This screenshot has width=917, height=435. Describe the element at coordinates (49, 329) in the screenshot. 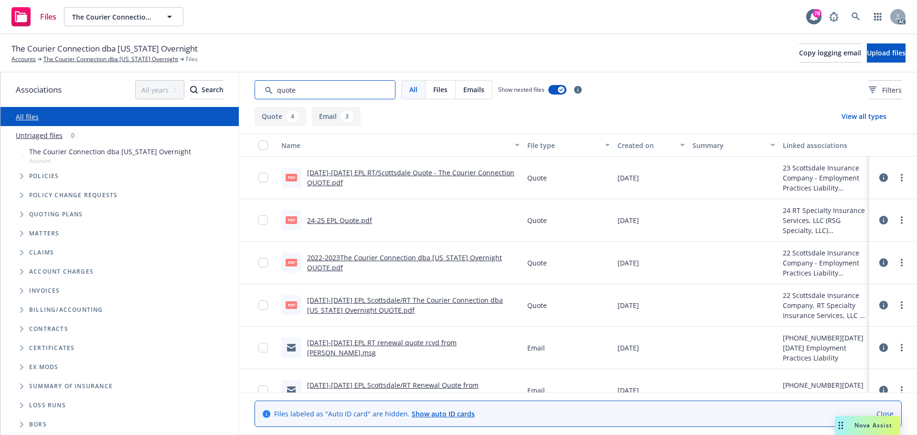

I see `span: Contracts` at that location.